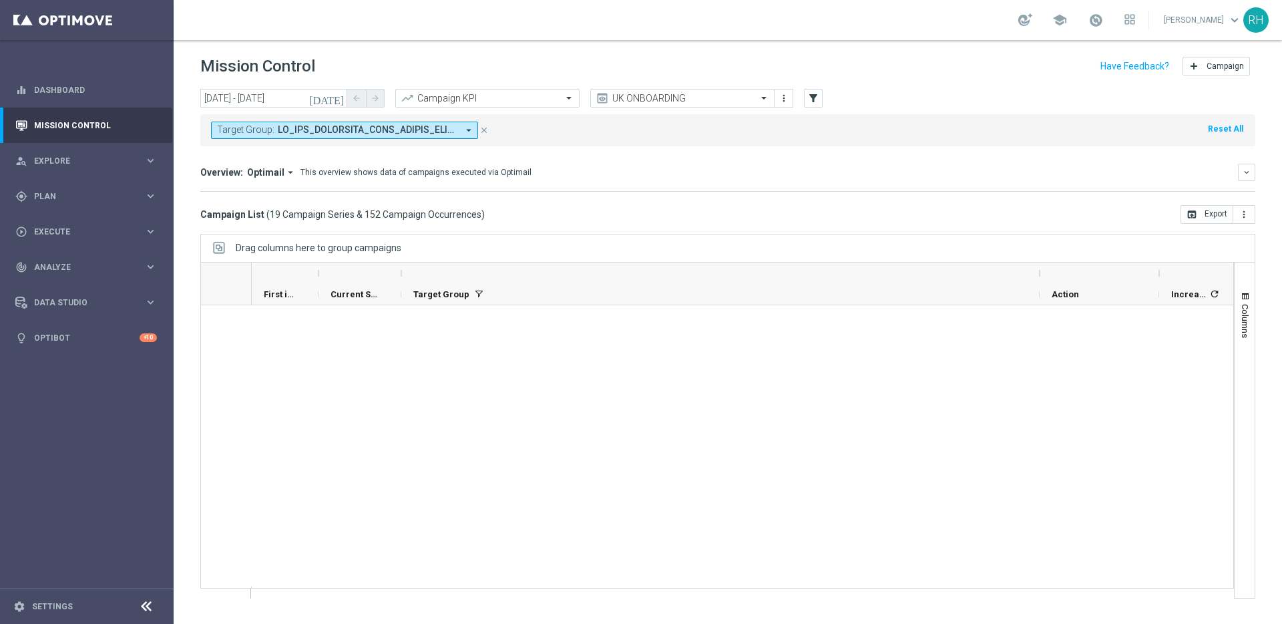 The height and width of the screenshot is (624, 1282). I want to click on button: gps_fixed Plan keyboard_arrow_right, so click(86, 196).